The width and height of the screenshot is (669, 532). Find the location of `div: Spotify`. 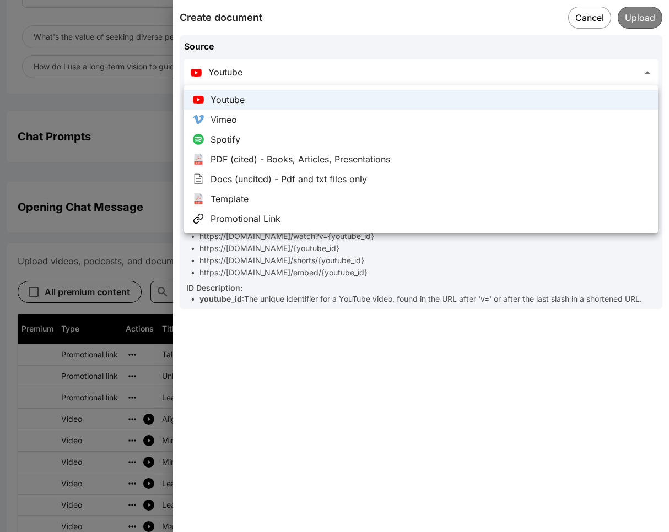

div: Spotify is located at coordinates (225, 139).